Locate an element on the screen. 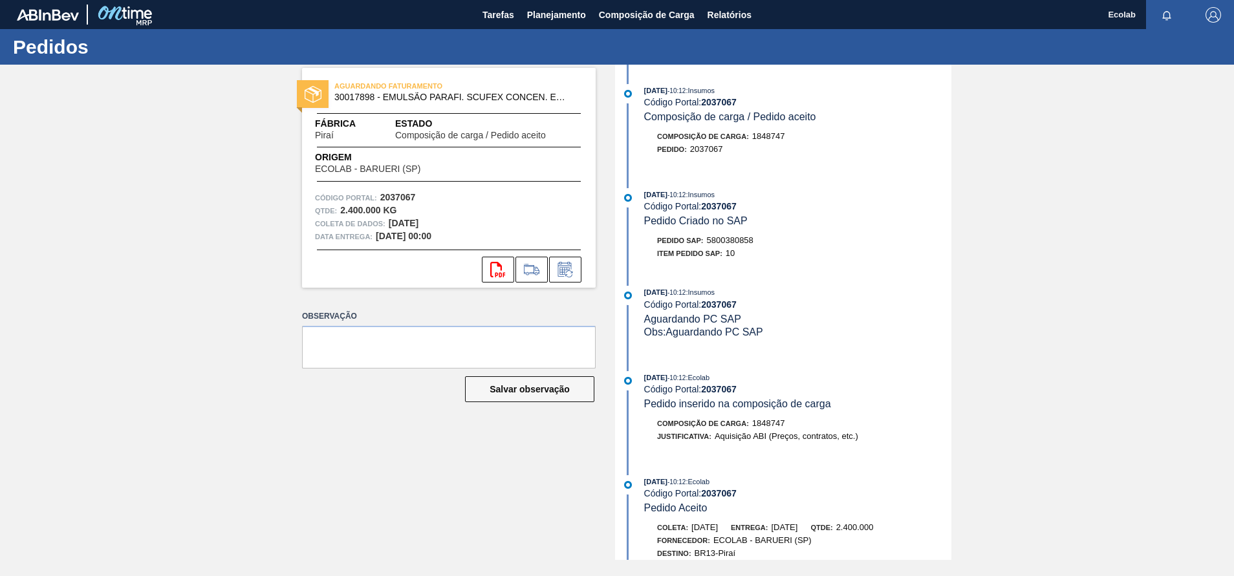  button: Notificações is located at coordinates (1167, 15).